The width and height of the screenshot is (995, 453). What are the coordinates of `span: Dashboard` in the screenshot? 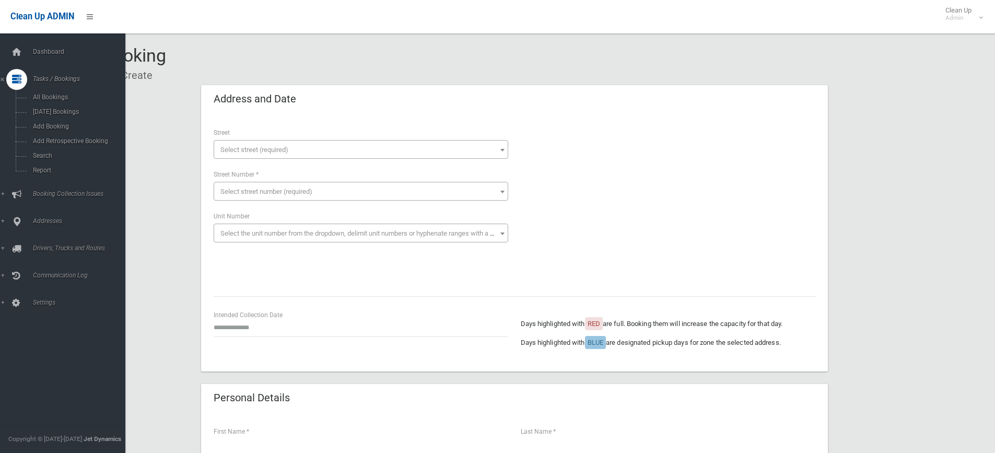 It's located at (81, 52).